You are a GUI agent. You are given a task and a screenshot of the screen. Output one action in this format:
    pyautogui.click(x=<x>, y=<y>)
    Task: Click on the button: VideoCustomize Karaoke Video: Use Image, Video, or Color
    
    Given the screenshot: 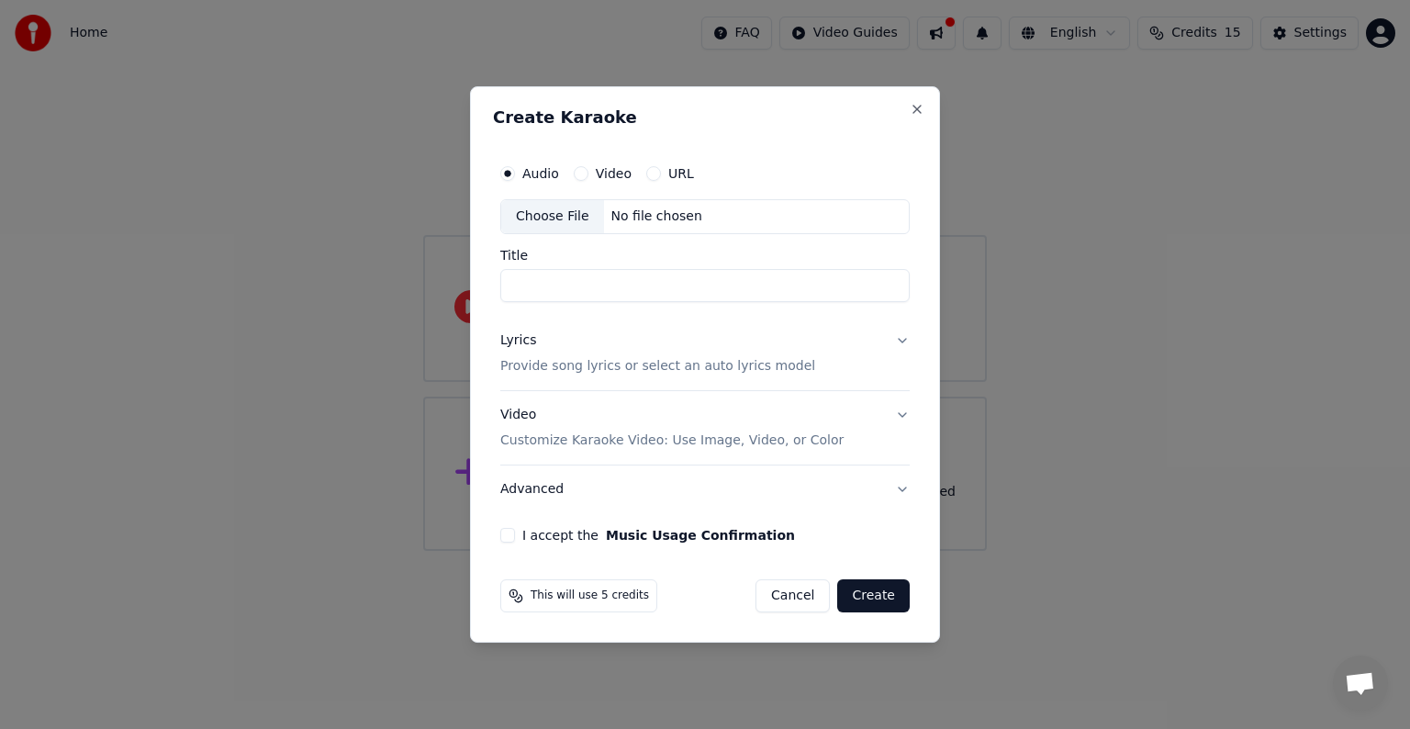 What is the action you would take?
    pyautogui.click(x=705, y=428)
    